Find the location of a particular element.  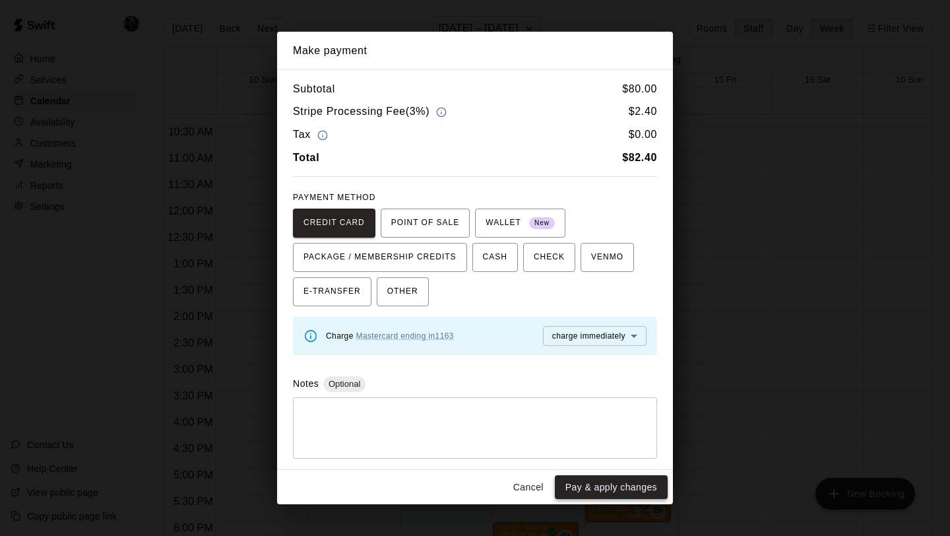

span: charge immediately is located at coordinates (589, 336).